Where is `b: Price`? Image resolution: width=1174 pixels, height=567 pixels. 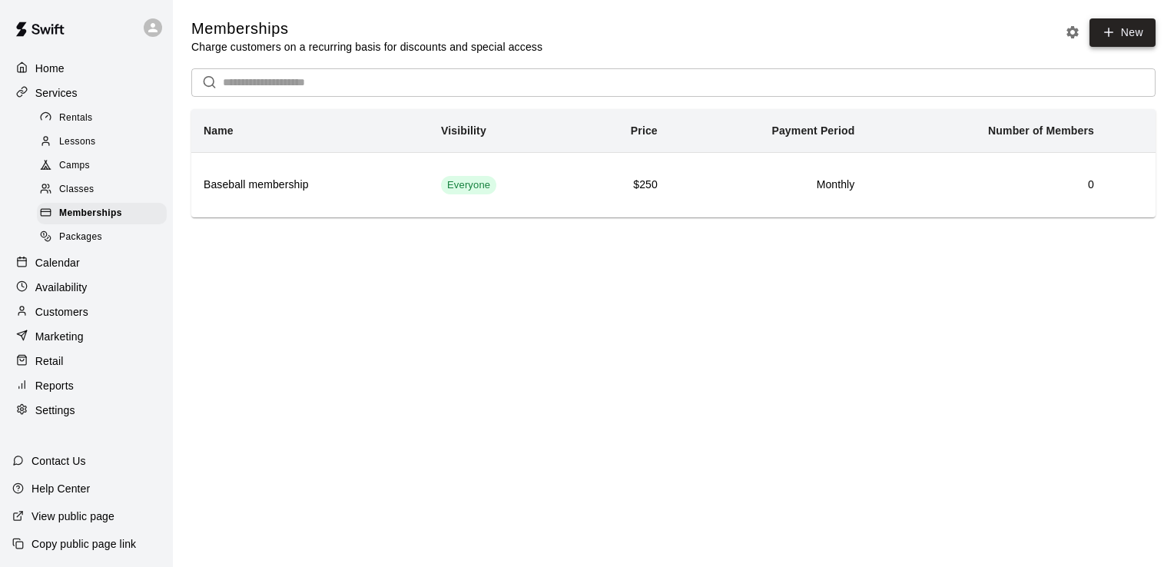
b: Price is located at coordinates (644, 131).